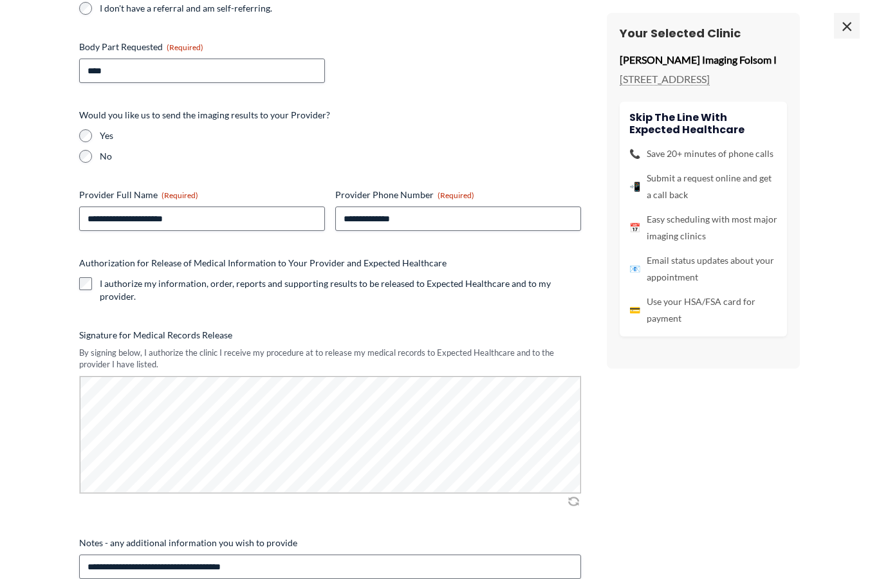  What do you see at coordinates (704, 228) in the screenshot?
I see `li: Easy scheduling with most major imaging clinics` at bounding box center [704, 228].